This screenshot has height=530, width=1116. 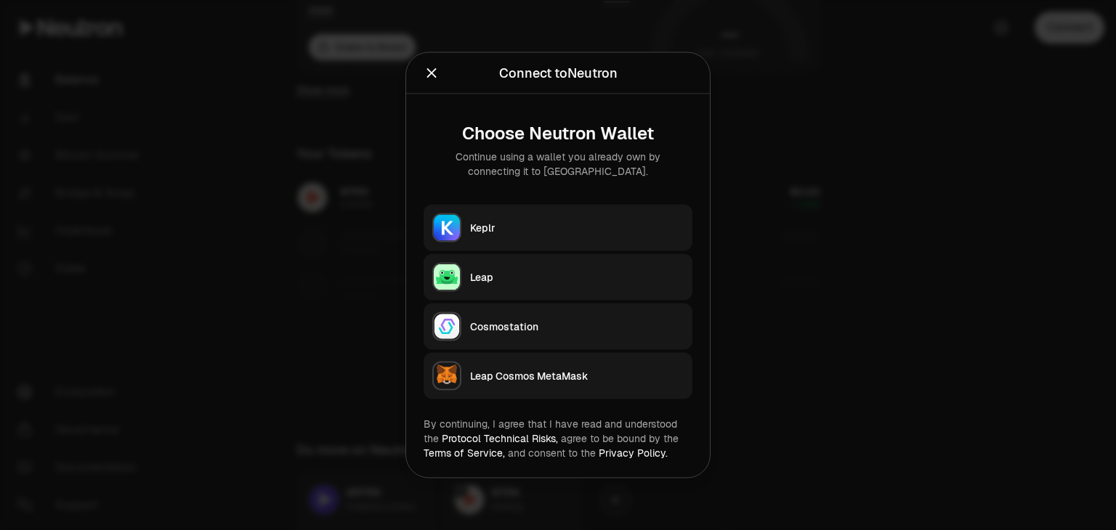 I want to click on img: Leap, so click(x=447, y=278).